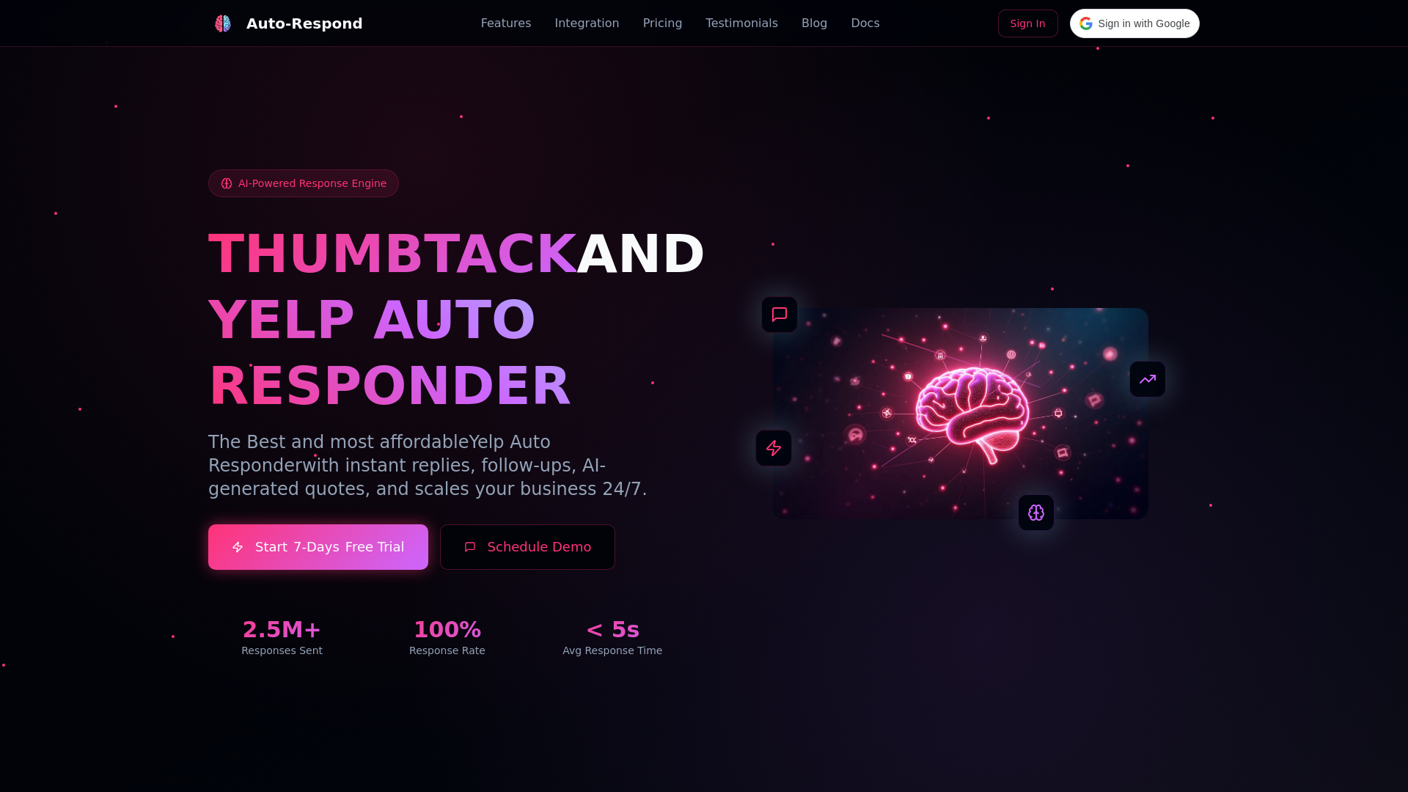 This screenshot has height=792, width=1408. What do you see at coordinates (612, 650) in the screenshot?
I see `div: Avg Response Time` at bounding box center [612, 650].